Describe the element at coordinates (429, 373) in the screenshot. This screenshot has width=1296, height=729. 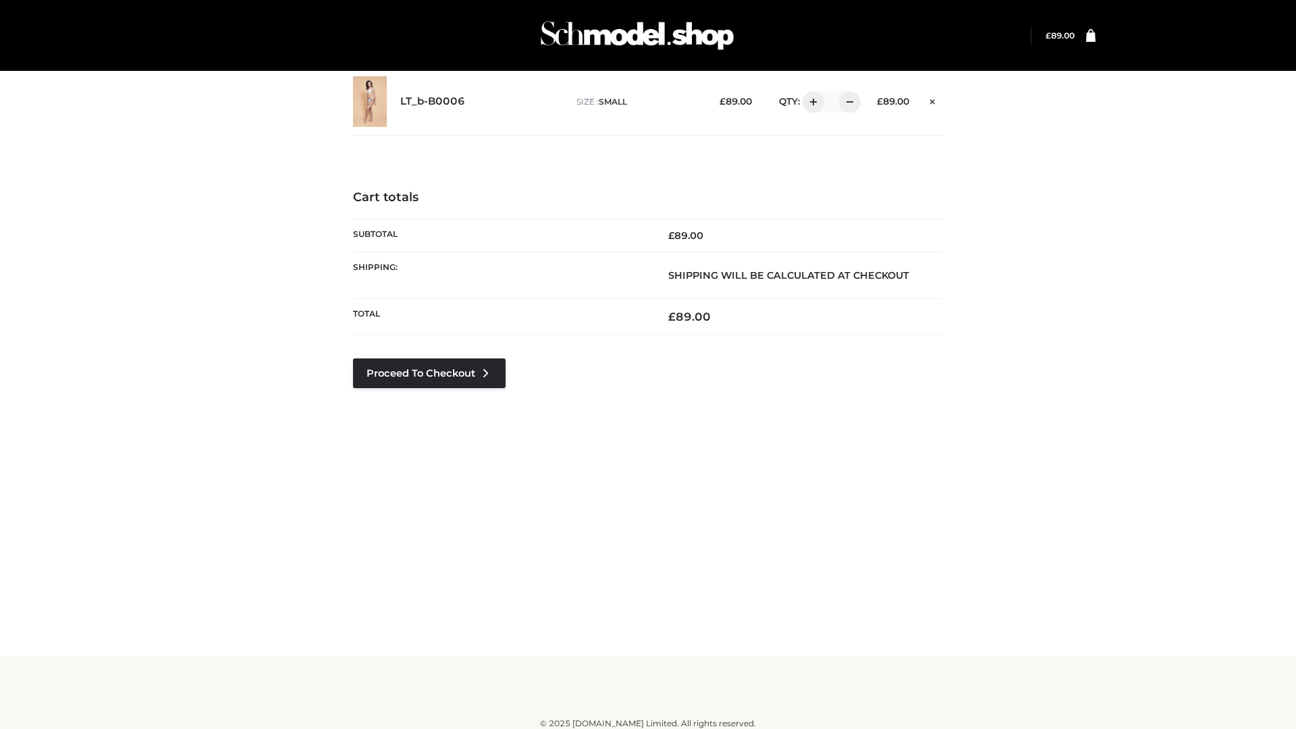
I see `a: Proceed to Checkout` at that location.